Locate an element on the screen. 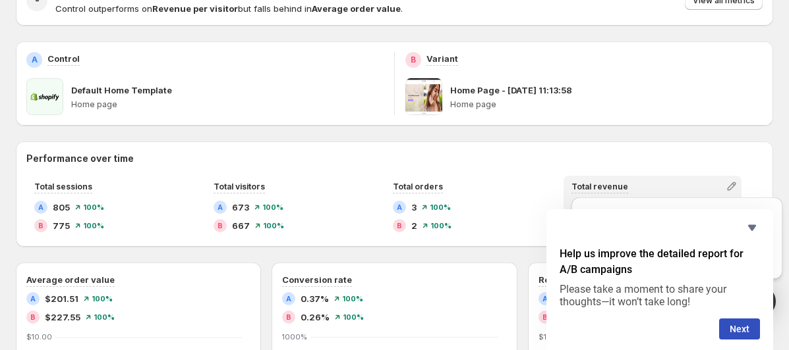 This screenshot has width=789, height=350. strong: Revenue per visitor is located at coordinates (195, 9).